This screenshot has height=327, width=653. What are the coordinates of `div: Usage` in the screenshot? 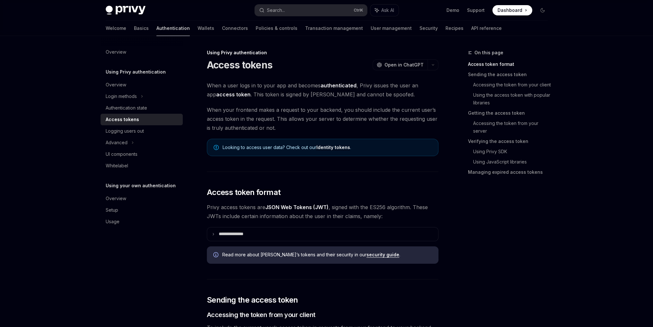 It's located at (112, 222).